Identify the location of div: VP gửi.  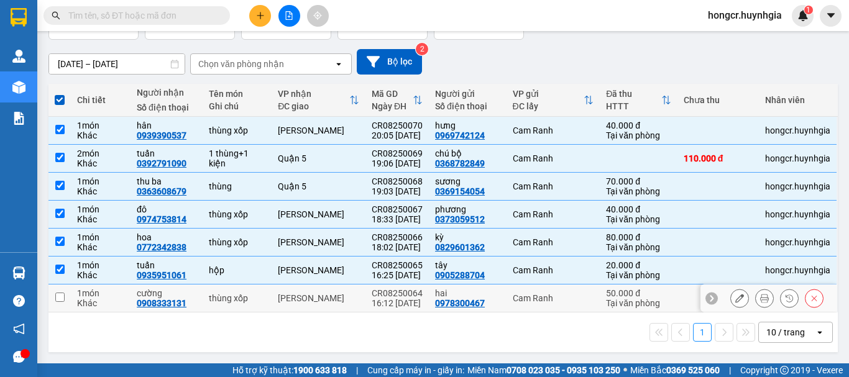
(548, 94).